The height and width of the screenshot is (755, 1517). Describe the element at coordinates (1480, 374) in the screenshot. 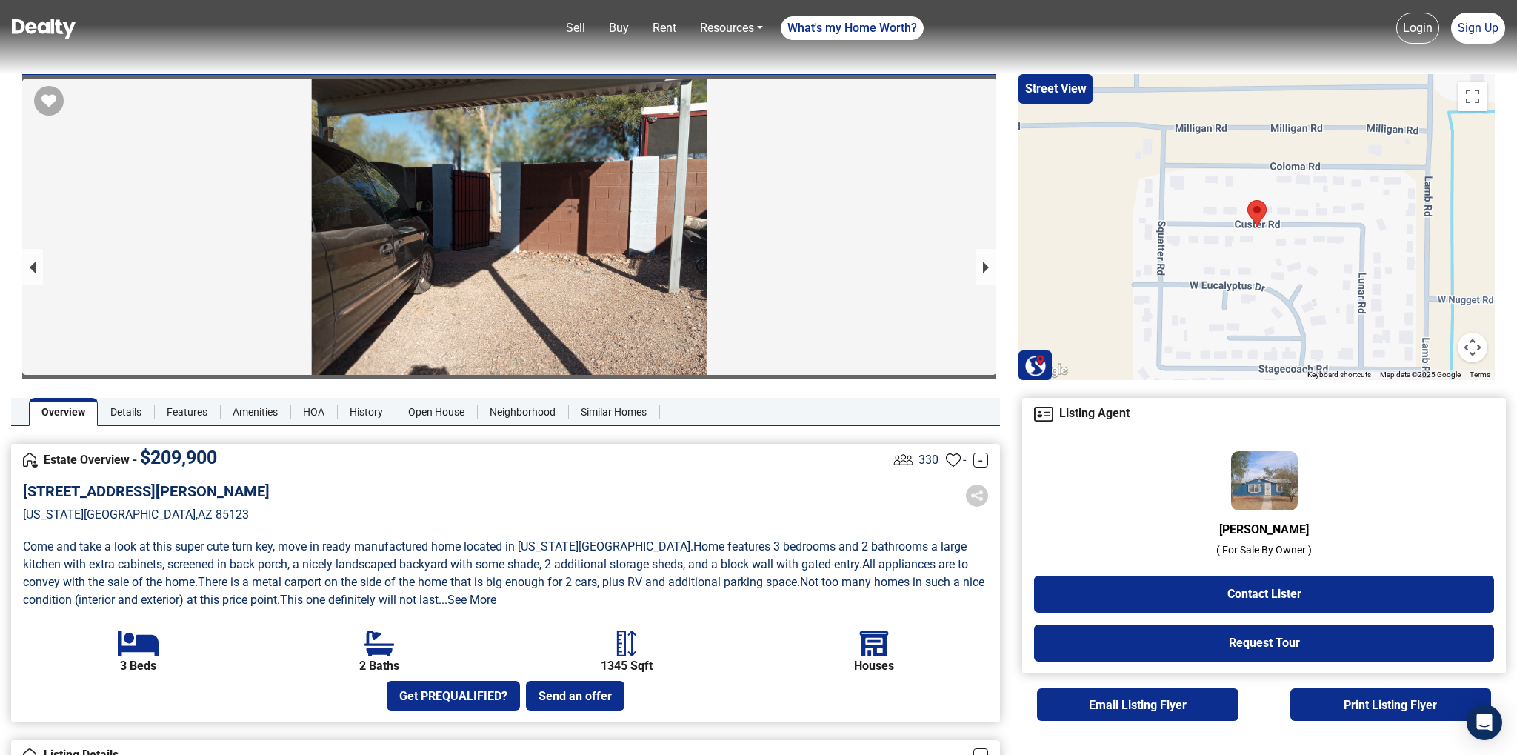

I see `a: Terms (opens in new tab)` at that location.